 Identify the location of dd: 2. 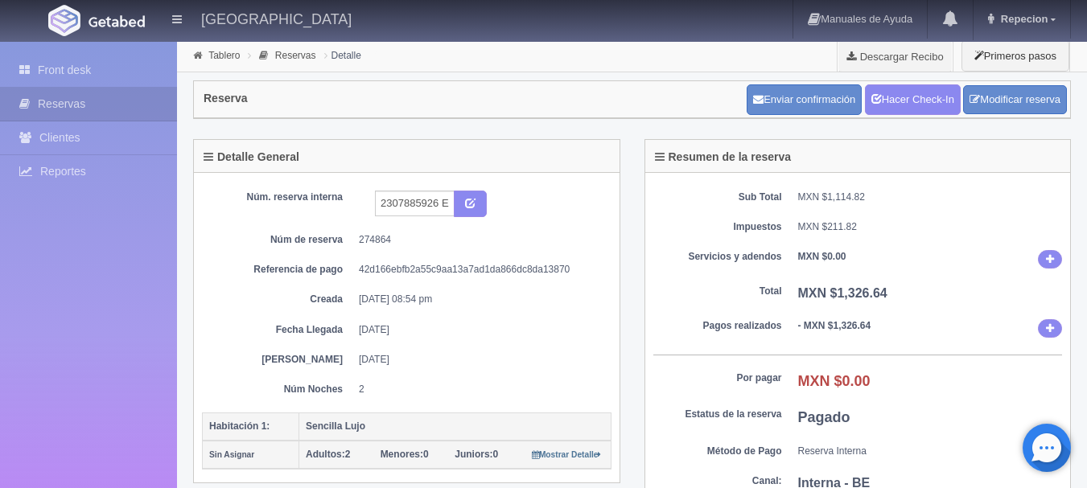
(479, 389).